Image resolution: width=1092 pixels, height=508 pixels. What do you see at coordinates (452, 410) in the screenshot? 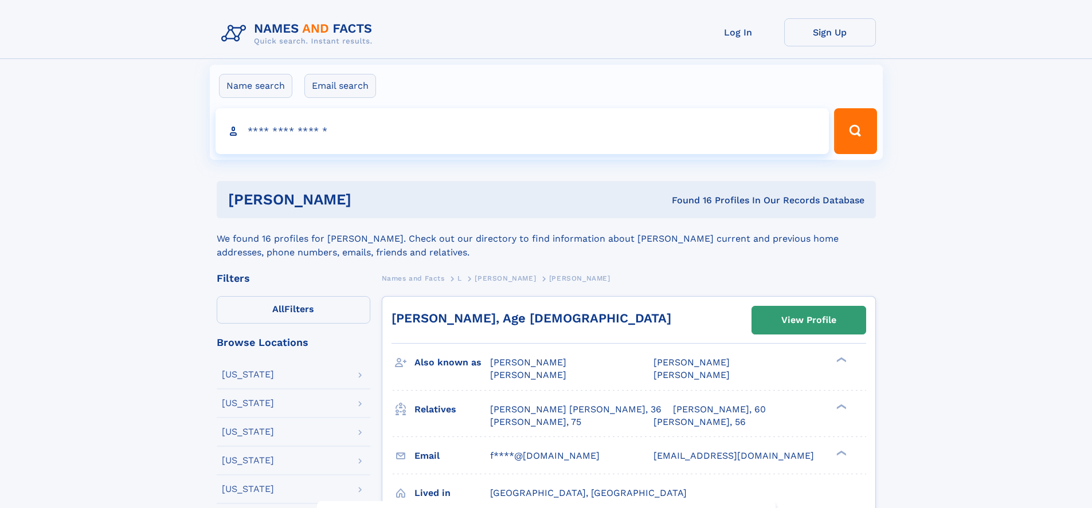
I see `h3: Relatives` at bounding box center [452, 410].